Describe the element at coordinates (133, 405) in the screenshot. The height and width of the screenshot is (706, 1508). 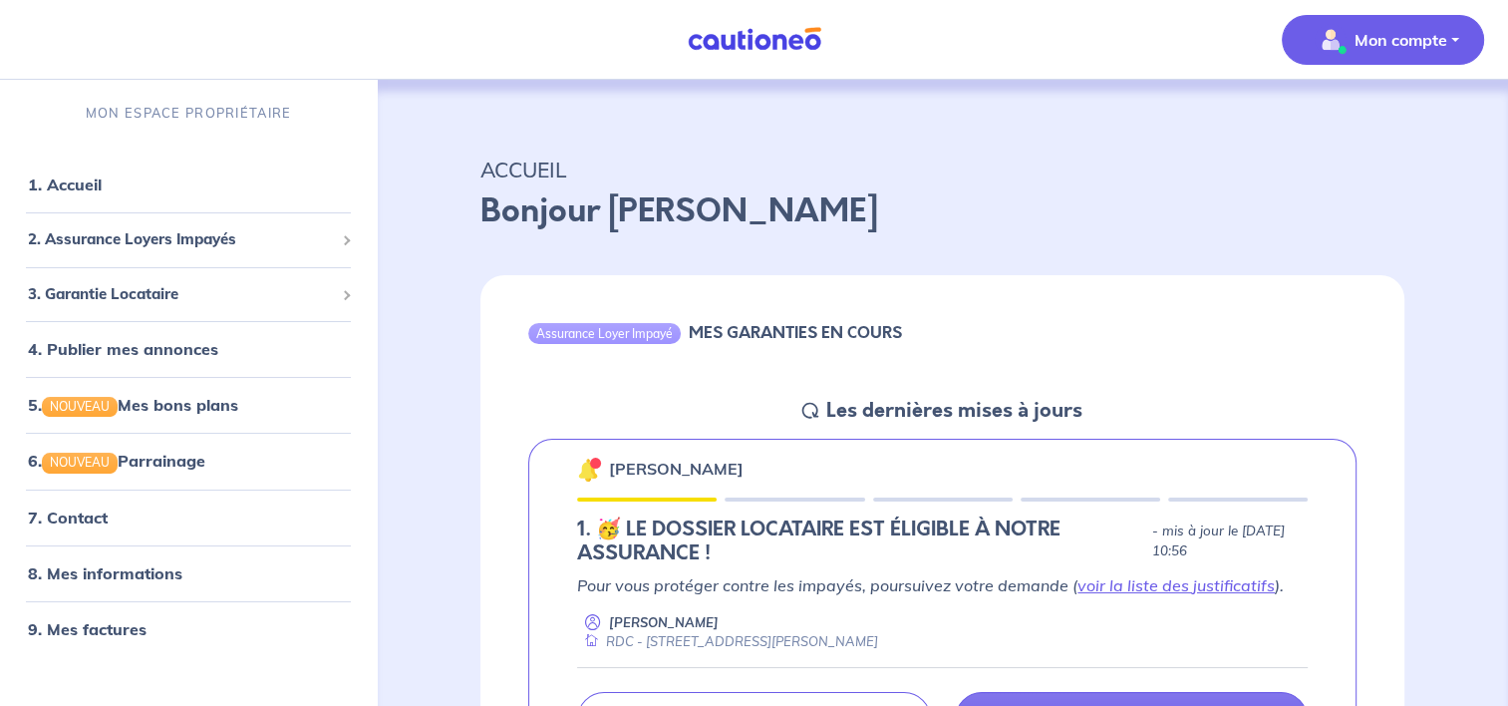
I see `a: 5.NOUVEAUMes bons plans` at that location.